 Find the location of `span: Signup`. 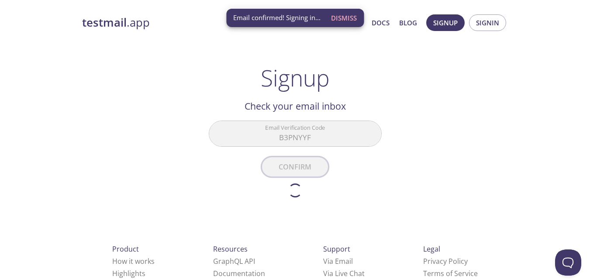

span: Signup is located at coordinates (445, 23).